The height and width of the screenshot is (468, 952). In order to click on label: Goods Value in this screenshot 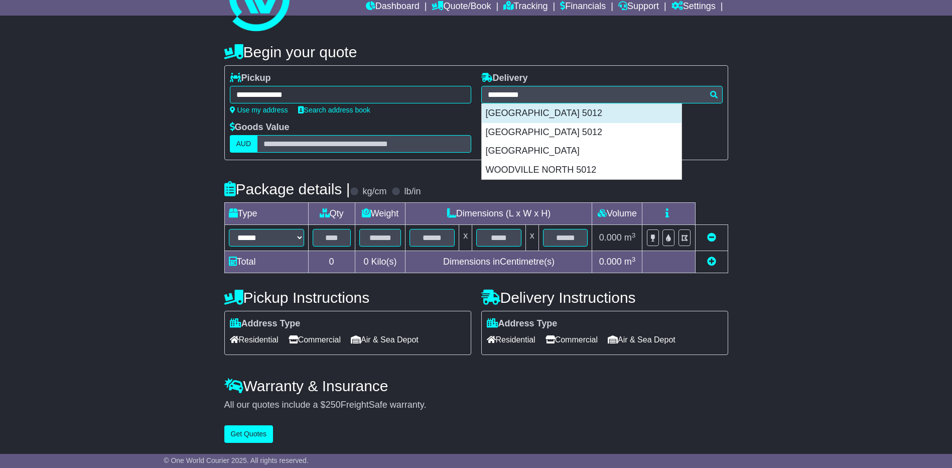, I will do `click(259, 127)`.